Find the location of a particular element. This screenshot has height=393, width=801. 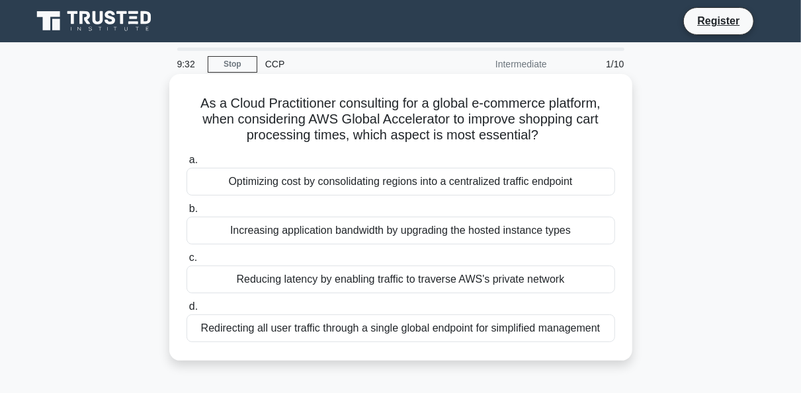

span: d. is located at coordinates (193, 306).